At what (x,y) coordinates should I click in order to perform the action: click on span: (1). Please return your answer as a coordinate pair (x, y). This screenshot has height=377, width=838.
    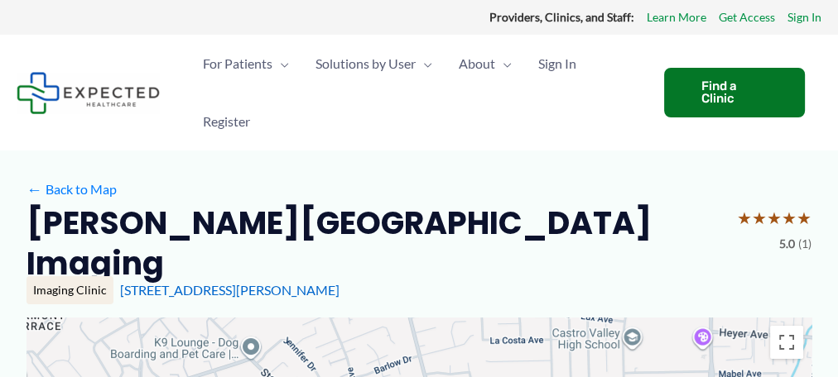
    Looking at the image, I should click on (805, 244).